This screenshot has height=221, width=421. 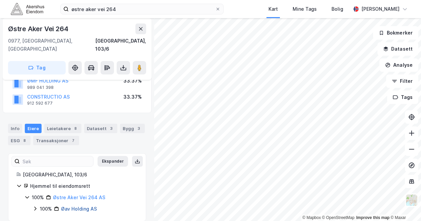 I want to click on input: Søk på adresse, matrikkel, gårdeiere, leietakere eller personer, so click(x=142, y=9).